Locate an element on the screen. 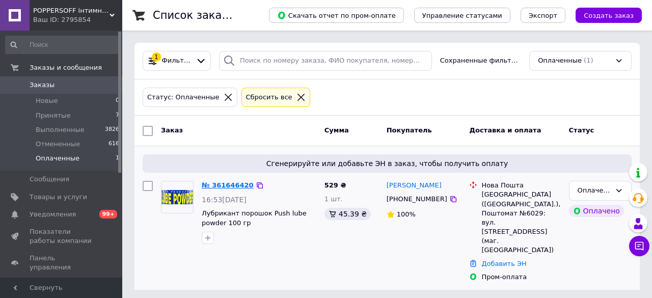  span: 1 шт. is located at coordinates (333, 199).